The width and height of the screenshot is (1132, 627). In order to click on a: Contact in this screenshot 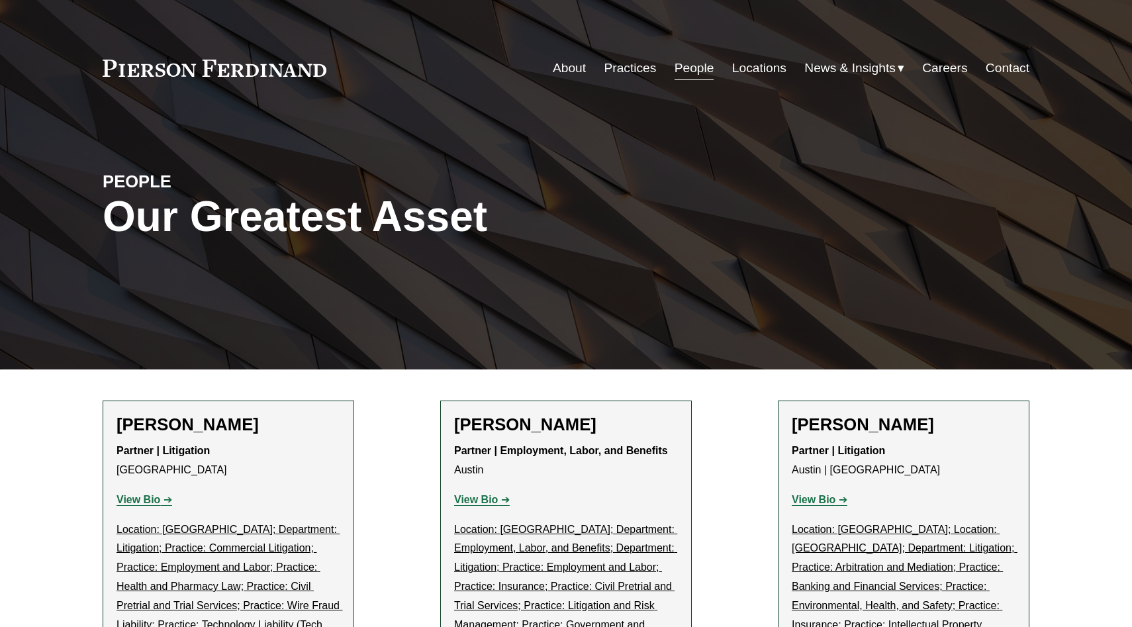, I will do `click(1008, 68)`.